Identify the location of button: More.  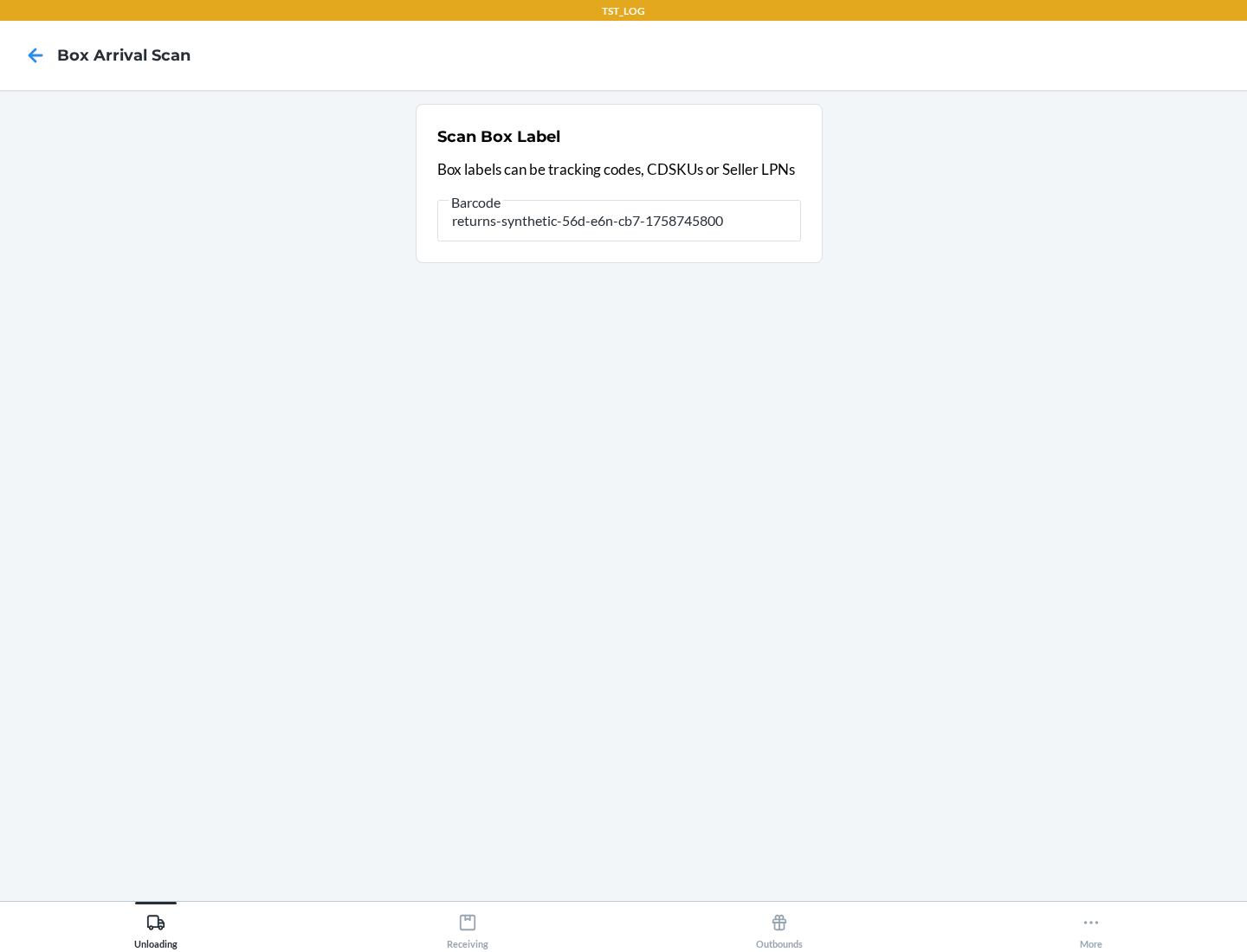
(1092, 926).